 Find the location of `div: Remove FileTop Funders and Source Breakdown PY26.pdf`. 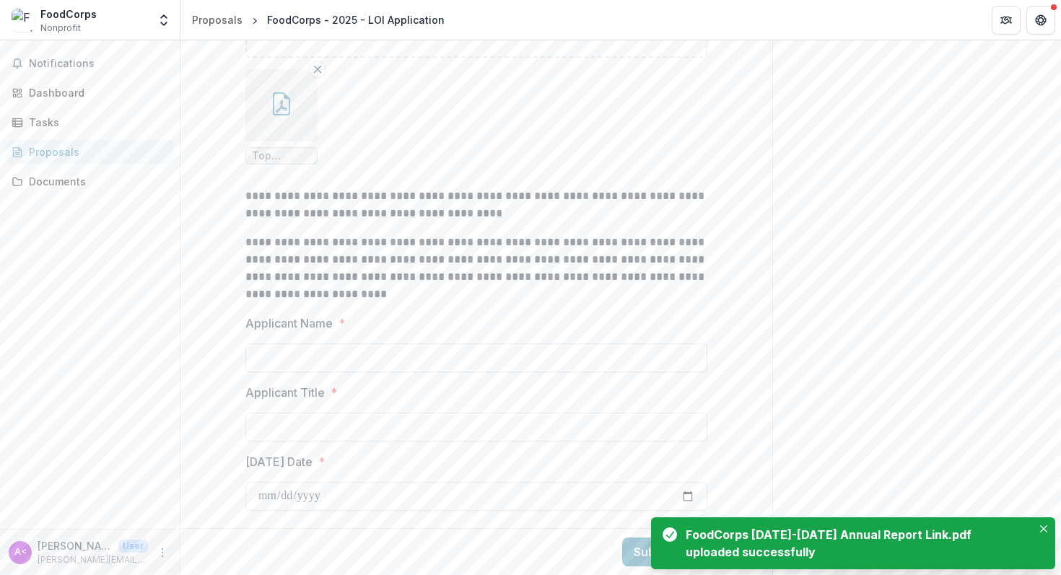

div: Remove FileTop Funders and Source Breakdown PY26.pdf is located at coordinates (282, 117).